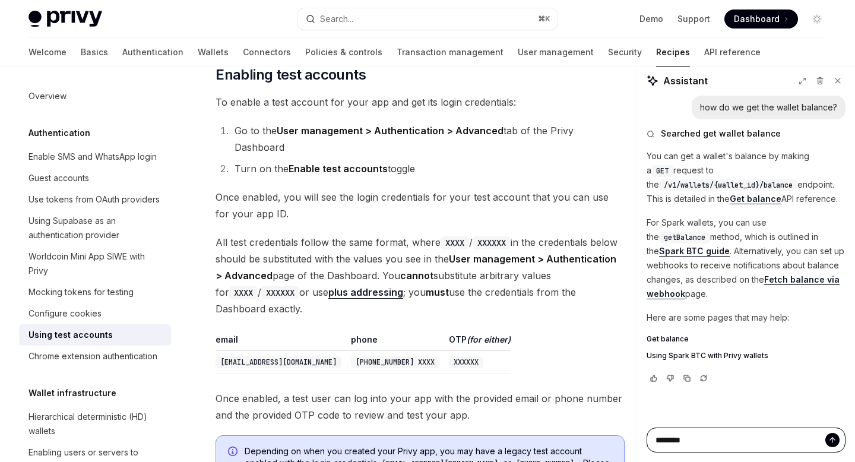 This screenshot has width=855, height=462. Describe the element at coordinates (72, 393) in the screenshot. I see `h5: Wallet infrastructure` at that location.